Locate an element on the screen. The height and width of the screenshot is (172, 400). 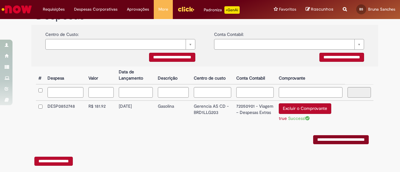
th: Conta Contabil is located at coordinates (255, 75).